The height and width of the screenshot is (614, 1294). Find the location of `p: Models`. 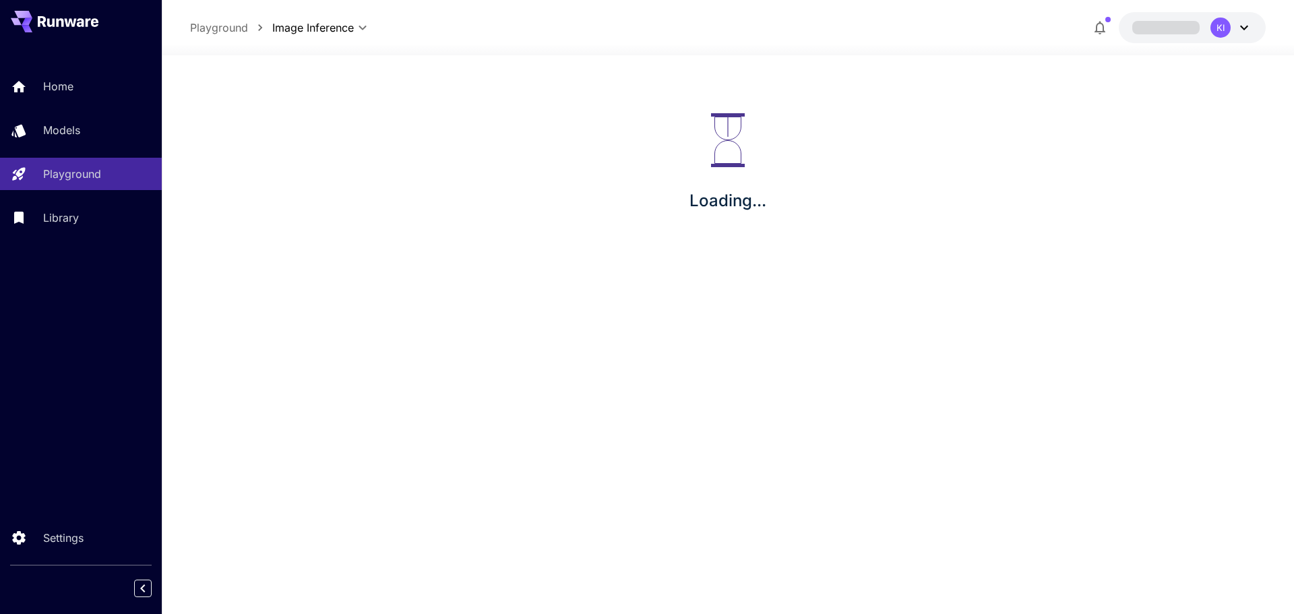

p: Models is located at coordinates (61, 130).